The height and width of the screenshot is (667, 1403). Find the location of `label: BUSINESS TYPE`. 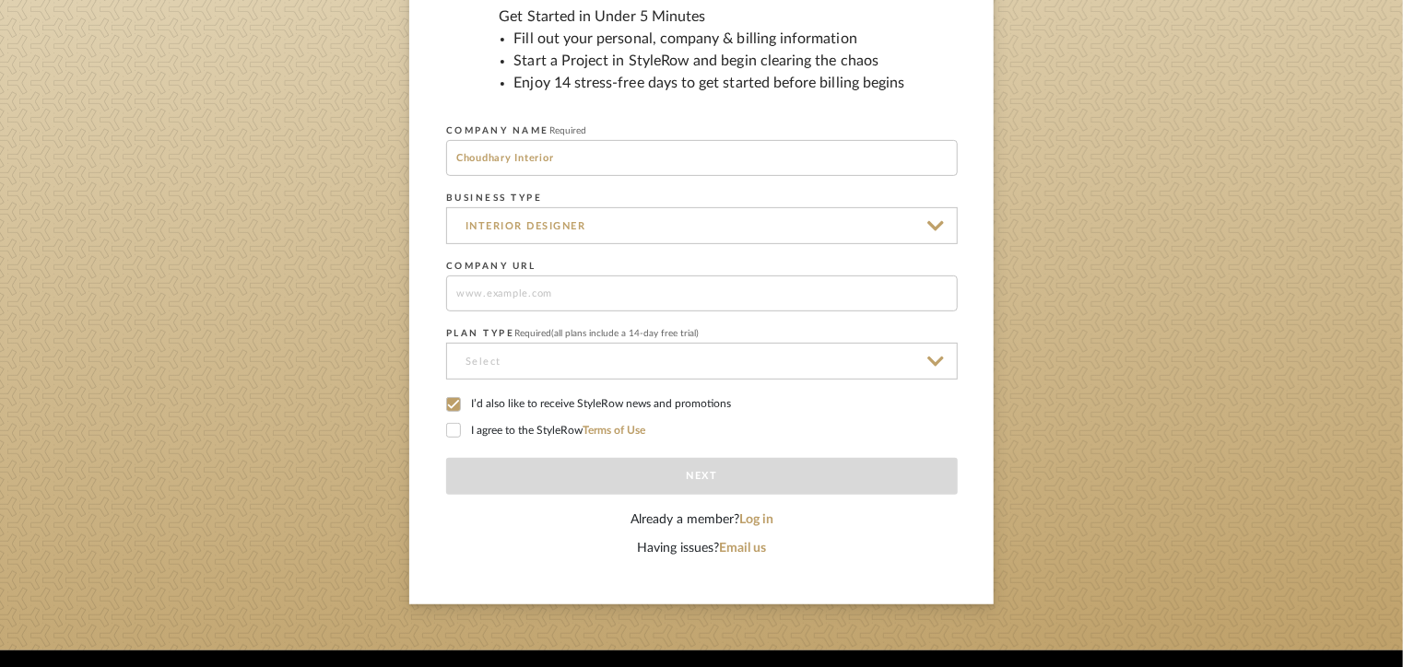

label: BUSINESS TYPE is located at coordinates (494, 198).